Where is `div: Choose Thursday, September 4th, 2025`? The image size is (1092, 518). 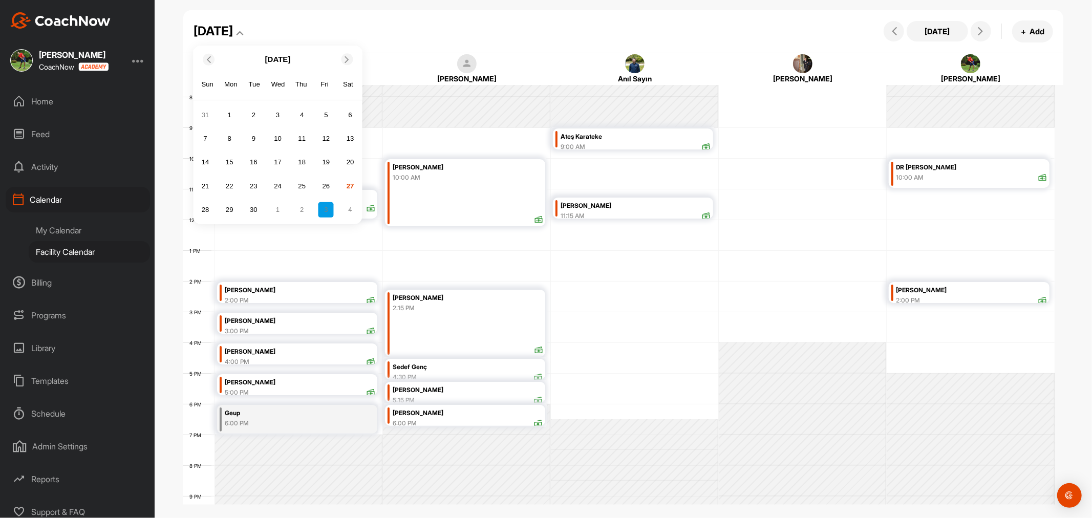 div: Choose Thursday, September 4th, 2025 is located at coordinates (302, 115).